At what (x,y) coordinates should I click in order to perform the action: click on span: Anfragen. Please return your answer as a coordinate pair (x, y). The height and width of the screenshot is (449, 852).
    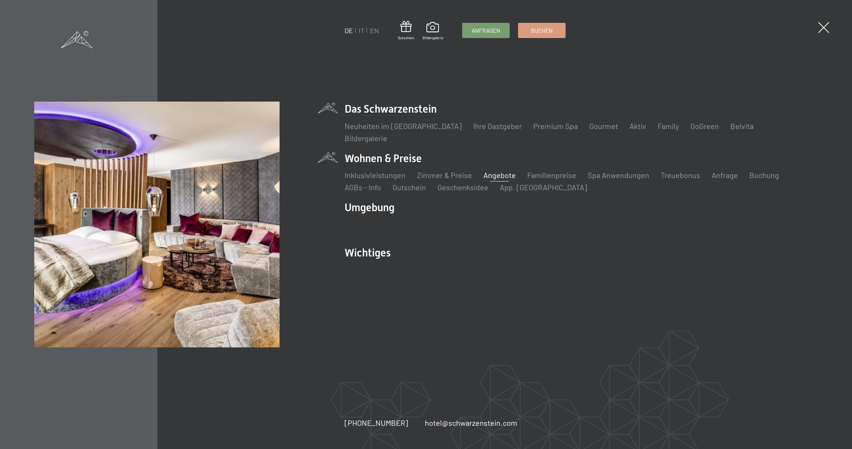
    Looking at the image, I should click on (486, 30).